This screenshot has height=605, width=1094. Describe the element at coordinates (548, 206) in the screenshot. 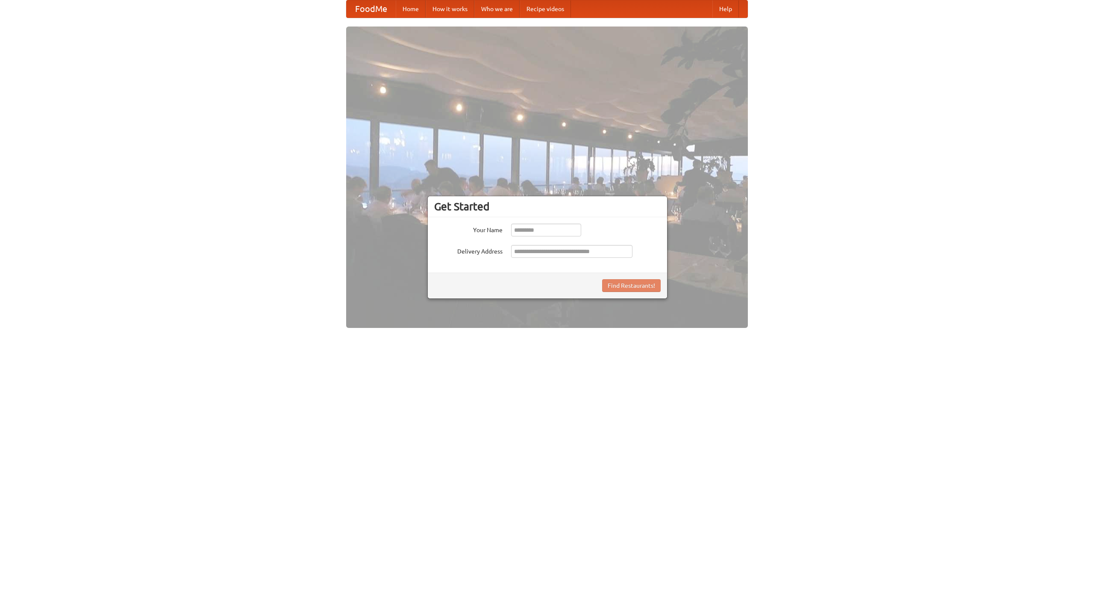

I see `h3: Get Started` at that location.